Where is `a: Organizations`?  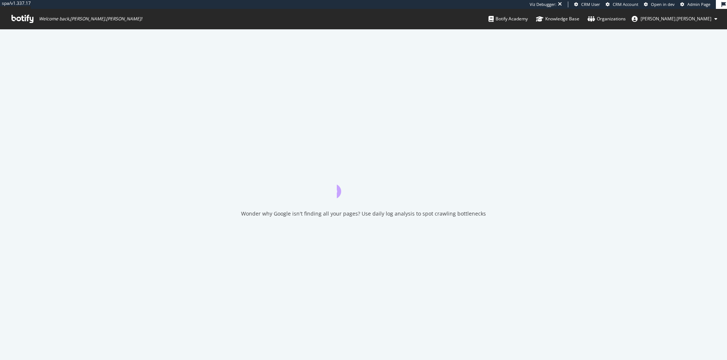
a: Organizations is located at coordinates (606, 19).